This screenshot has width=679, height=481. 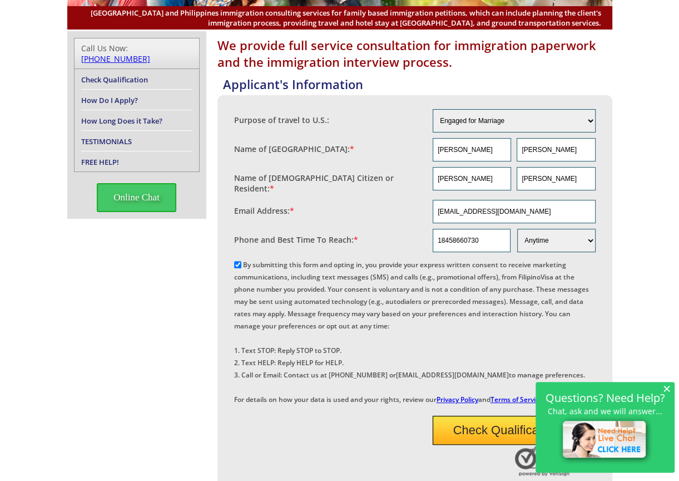 What do you see at coordinates (514, 430) in the screenshot?
I see `button: Check Qualification` at bounding box center [514, 430].